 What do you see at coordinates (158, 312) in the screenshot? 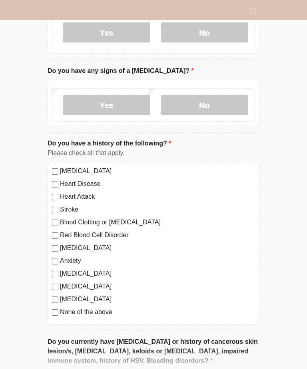
I see `label: None of the above` at bounding box center [158, 312].